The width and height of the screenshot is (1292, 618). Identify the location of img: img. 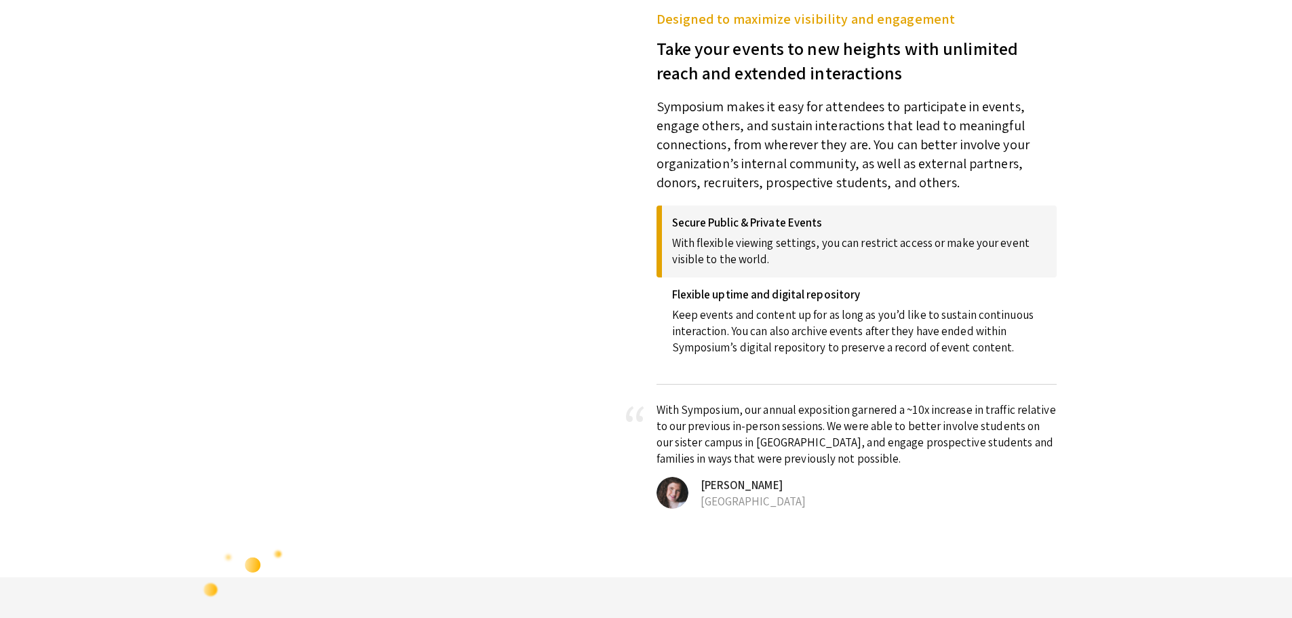
(672, 493).